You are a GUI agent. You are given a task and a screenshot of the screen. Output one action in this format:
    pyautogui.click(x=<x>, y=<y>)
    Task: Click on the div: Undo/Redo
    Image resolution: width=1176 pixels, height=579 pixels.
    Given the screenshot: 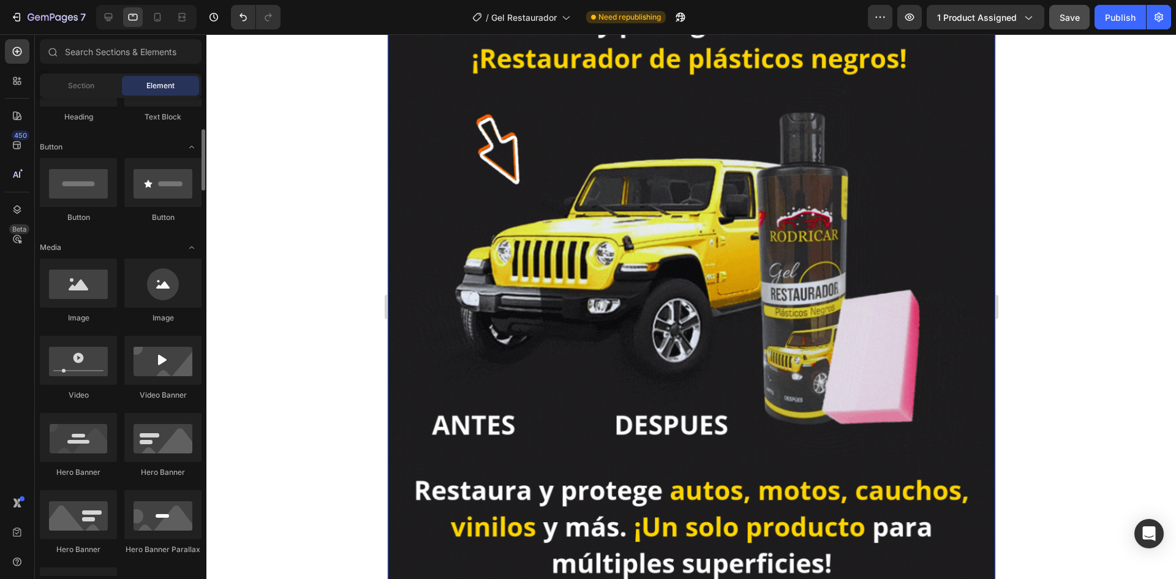 What is the action you would take?
    pyautogui.click(x=255, y=17)
    